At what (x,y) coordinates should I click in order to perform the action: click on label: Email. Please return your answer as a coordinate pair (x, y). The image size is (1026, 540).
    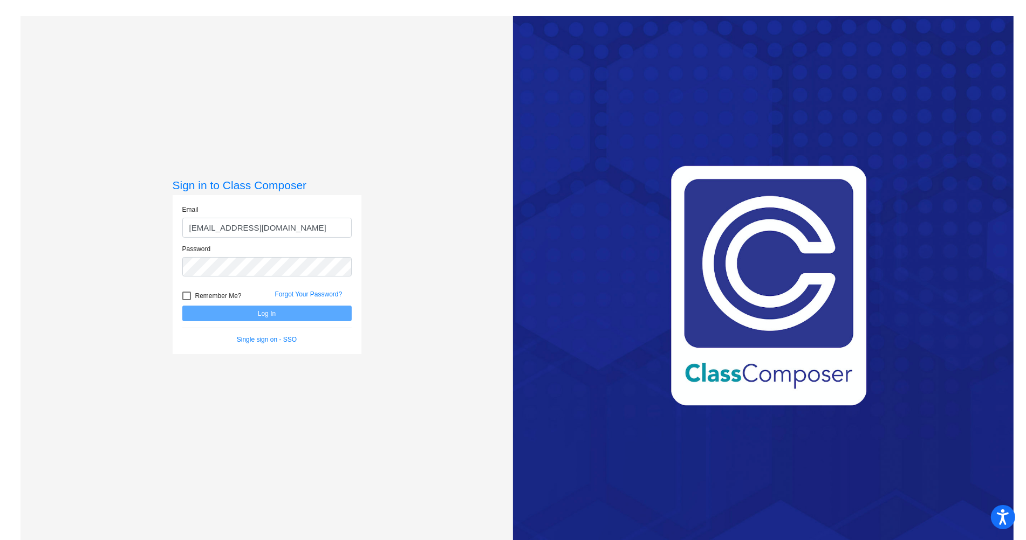
    Looking at the image, I should click on (190, 210).